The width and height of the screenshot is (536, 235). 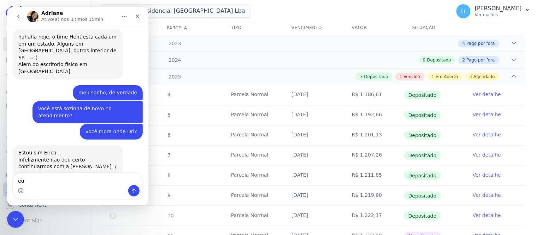 What do you see at coordinates (434, 28) in the screenshot?
I see `th: Situação` at bounding box center [434, 28].